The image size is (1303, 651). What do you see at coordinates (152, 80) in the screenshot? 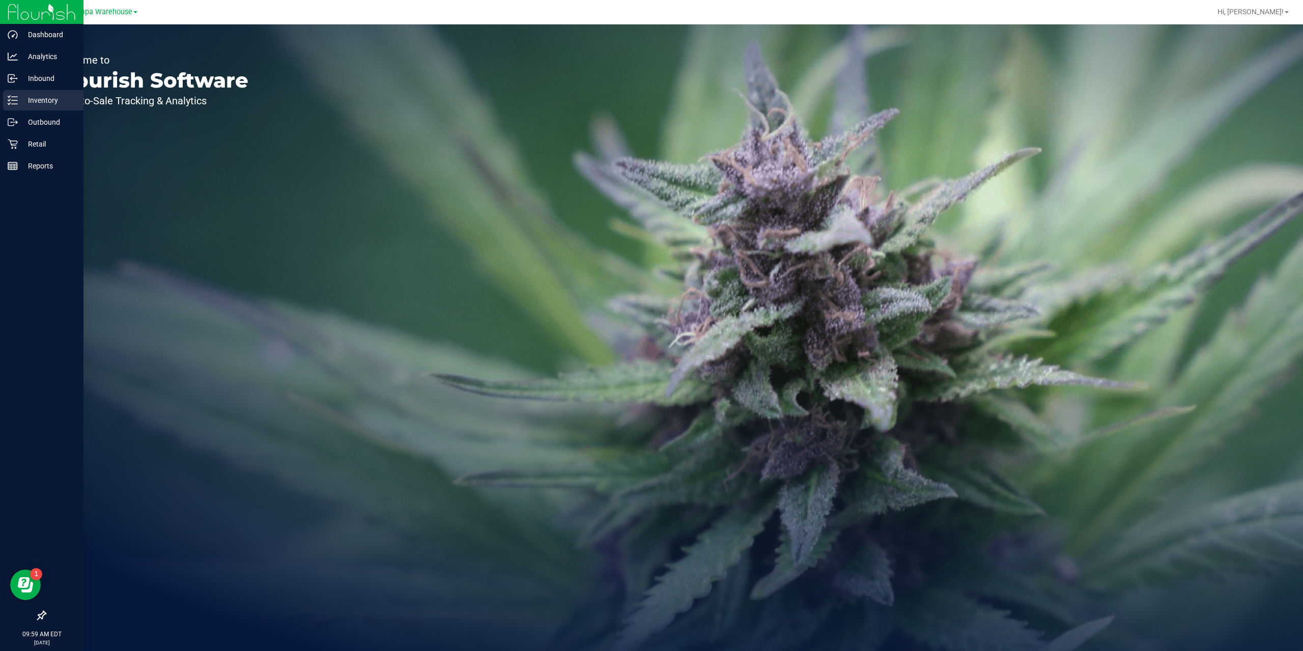
I see `p: Flourish Software` at bounding box center [152, 80].